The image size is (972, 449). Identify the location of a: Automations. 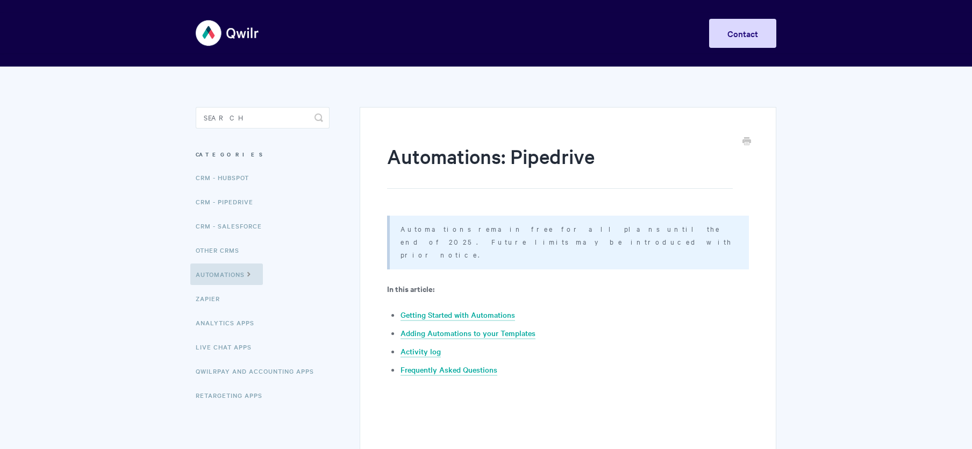
(226, 274).